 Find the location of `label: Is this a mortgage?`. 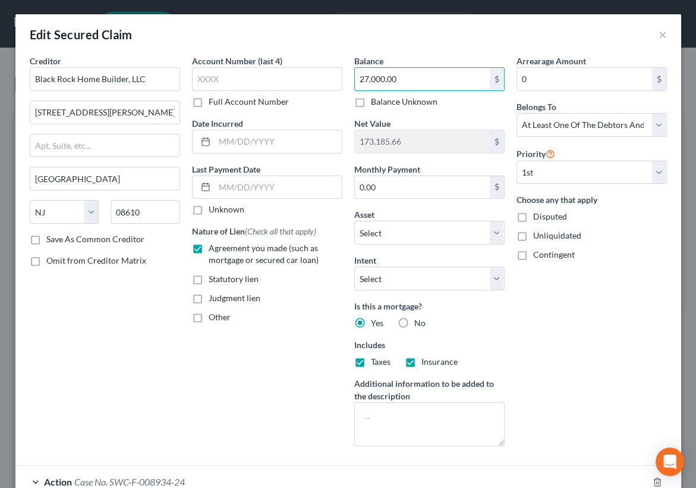

label: Is this a mortgage? is located at coordinates (429, 306).